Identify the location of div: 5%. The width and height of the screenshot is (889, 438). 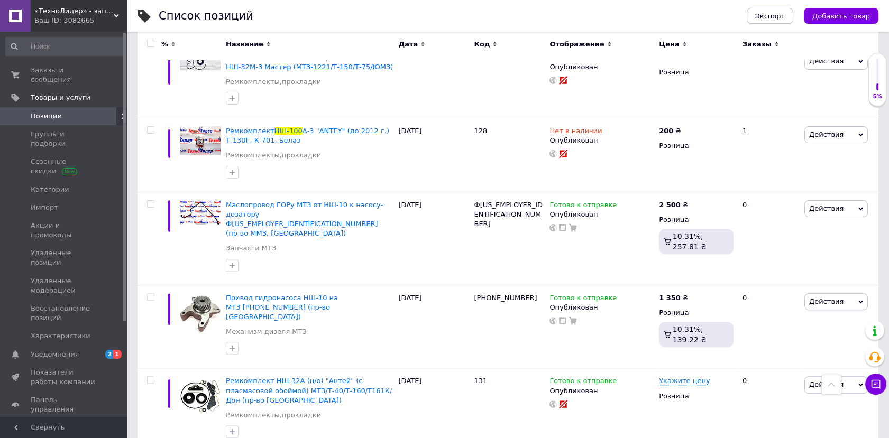
(877, 97).